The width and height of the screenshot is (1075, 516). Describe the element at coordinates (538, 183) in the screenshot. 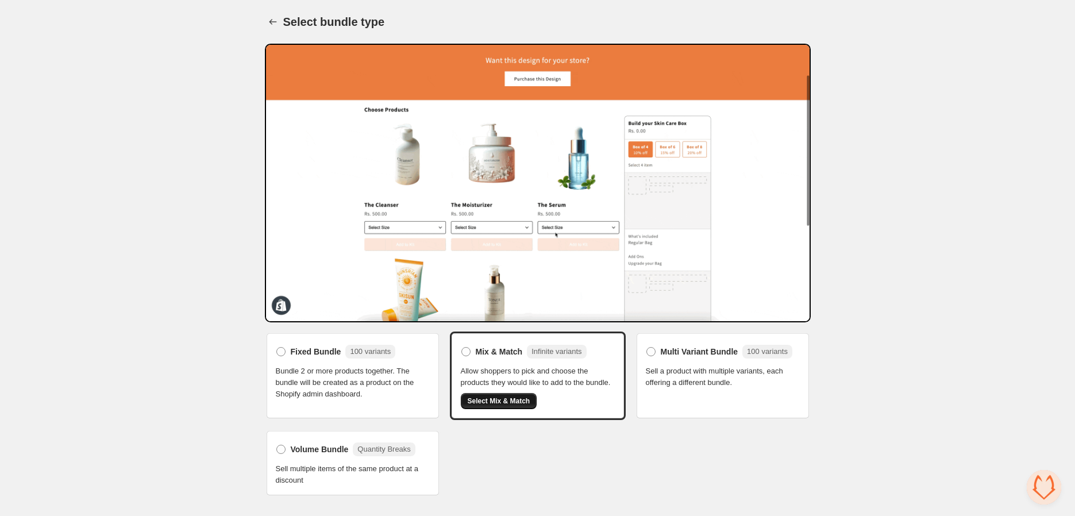

I see `img: Bundle Preview` at that location.